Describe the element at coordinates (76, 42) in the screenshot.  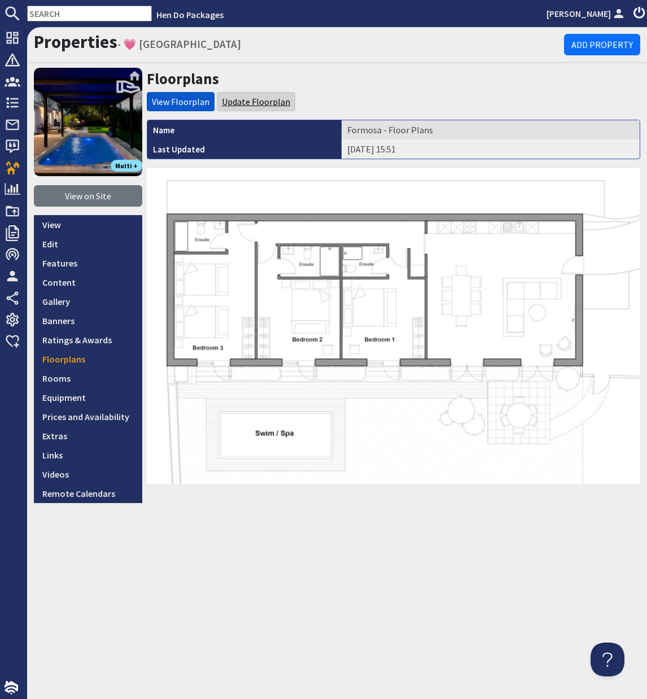
I see `a: Properties` at that location.